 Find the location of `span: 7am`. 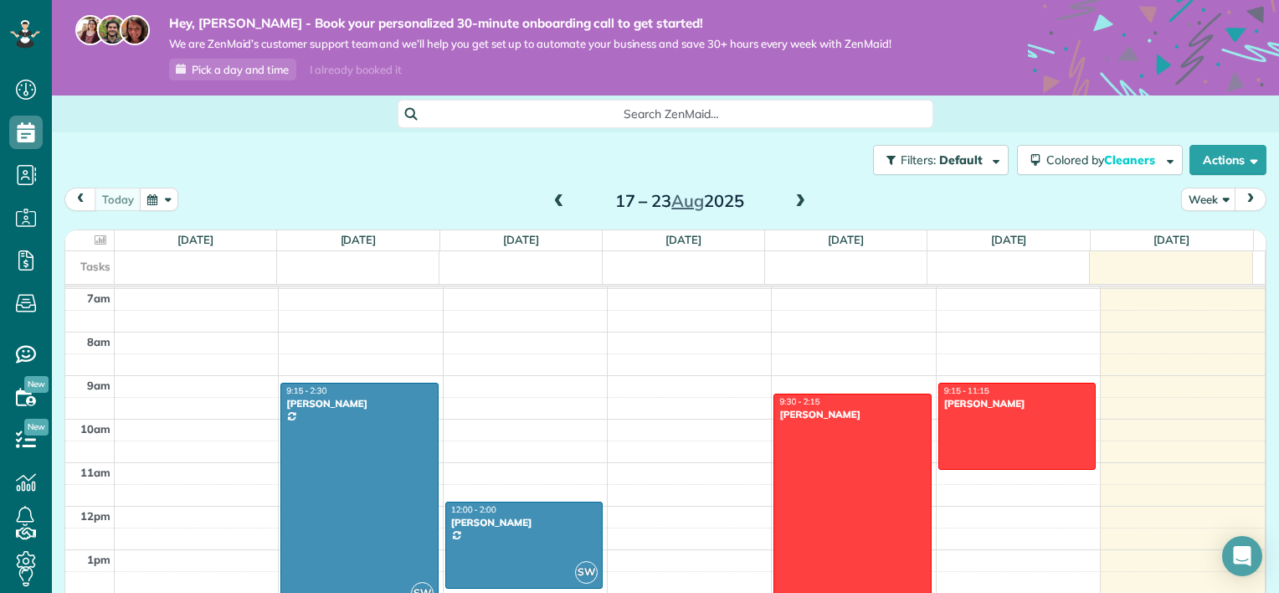

span: 7am is located at coordinates (99, 298).